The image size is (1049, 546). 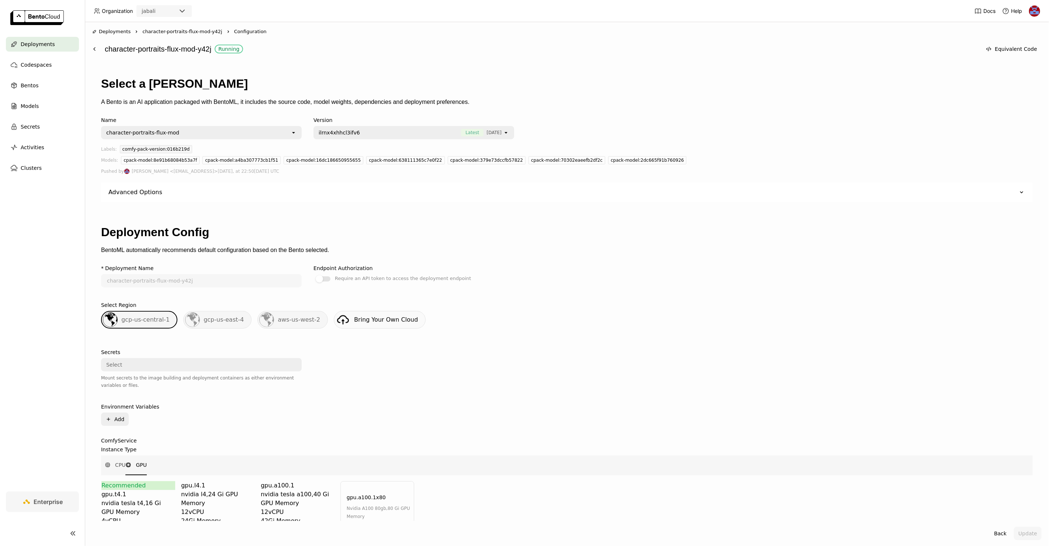 I want to click on div: Models:, so click(x=110, y=162).